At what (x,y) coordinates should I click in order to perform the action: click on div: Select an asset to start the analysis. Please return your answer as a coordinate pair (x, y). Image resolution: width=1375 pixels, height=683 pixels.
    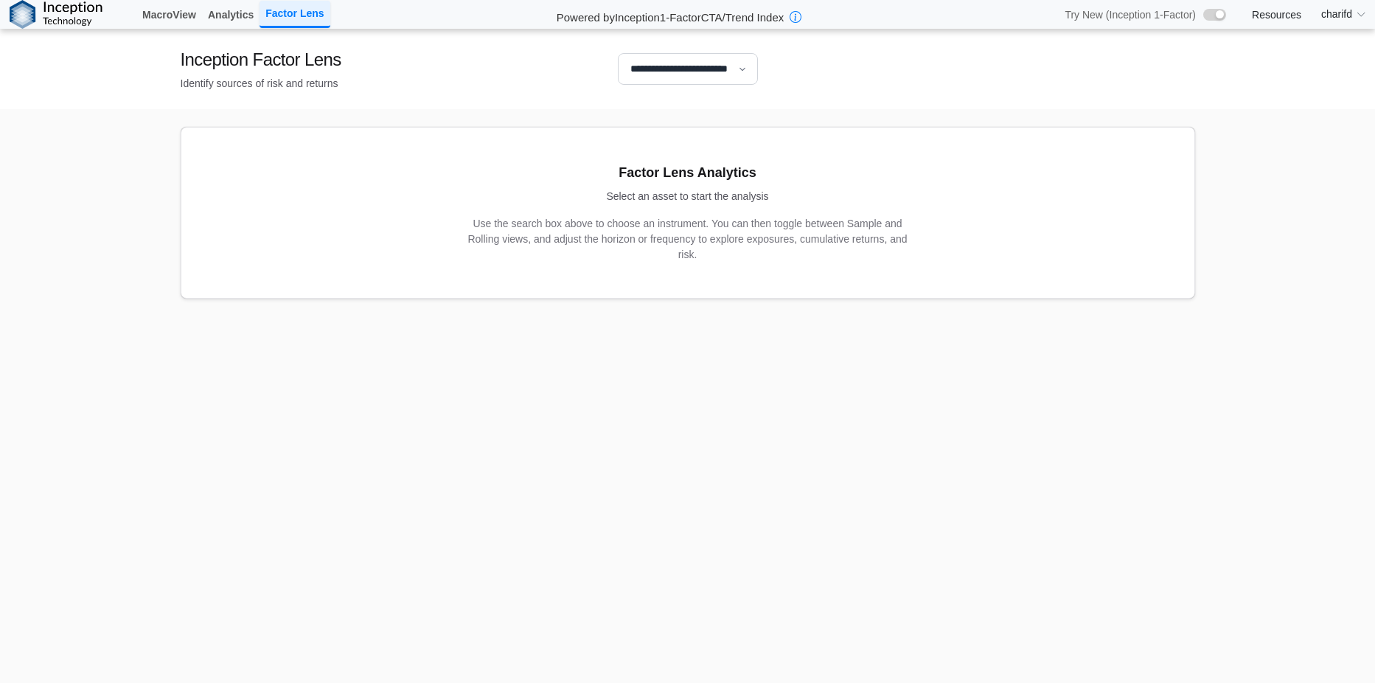
    Looking at the image, I should click on (687, 196).